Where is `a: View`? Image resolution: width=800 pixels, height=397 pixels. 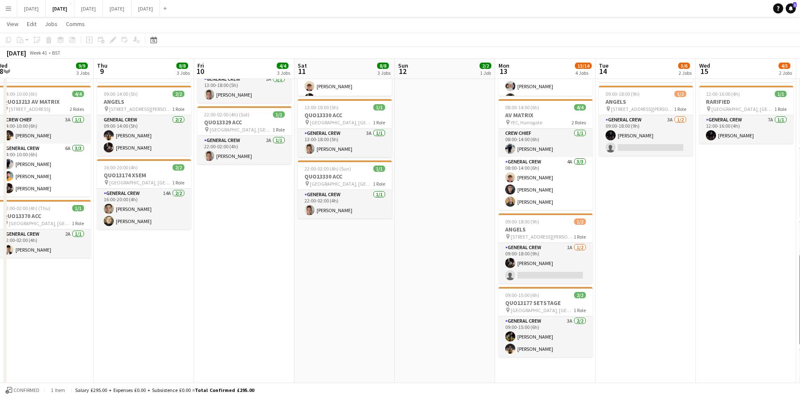 a: View is located at coordinates (13, 24).